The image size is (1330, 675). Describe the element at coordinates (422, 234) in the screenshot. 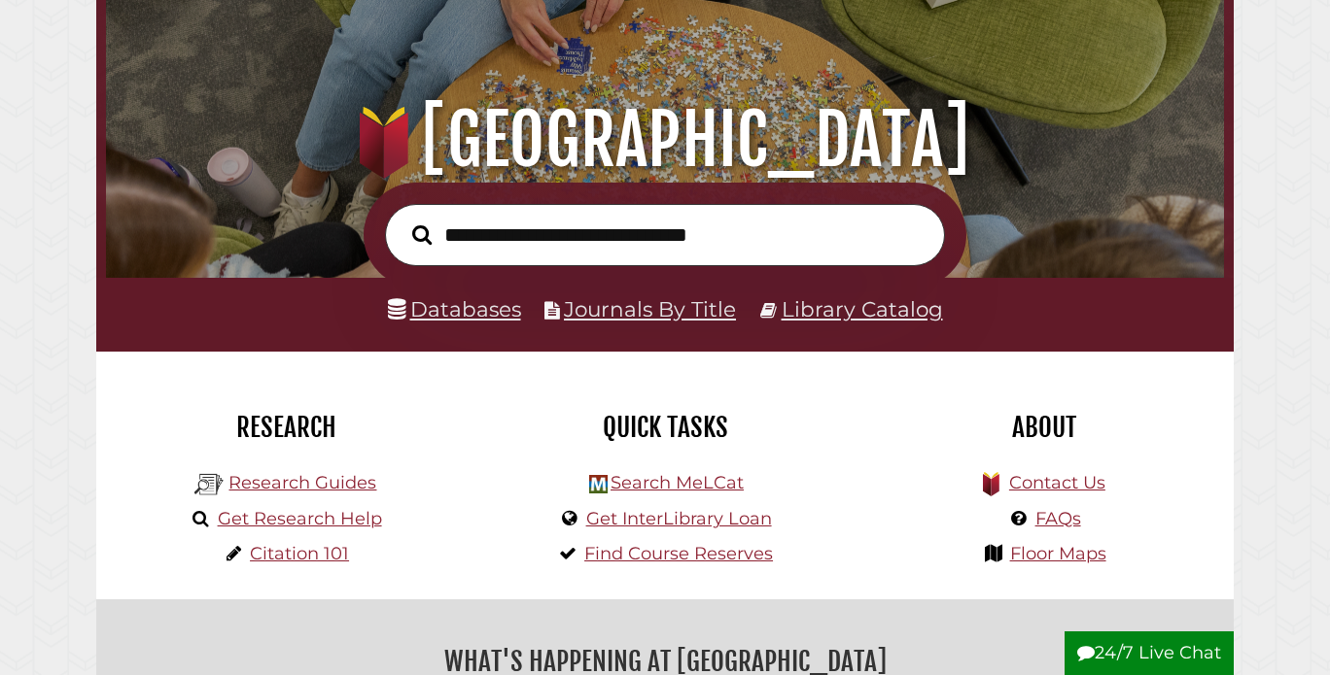

I see `button: Search` at that location.